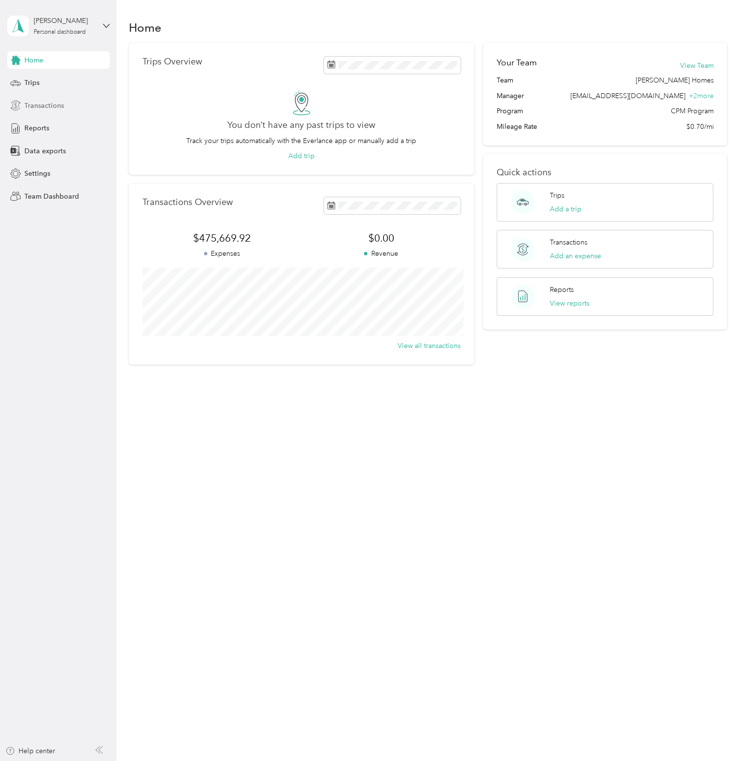 The height and width of the screenshot is (761, 744). What do you see at coordinates (301, 141) in the screenshot?
I see `p: Track your trips automatically with the Everlance app or manually add a trip` at bounding box center [301, 141].